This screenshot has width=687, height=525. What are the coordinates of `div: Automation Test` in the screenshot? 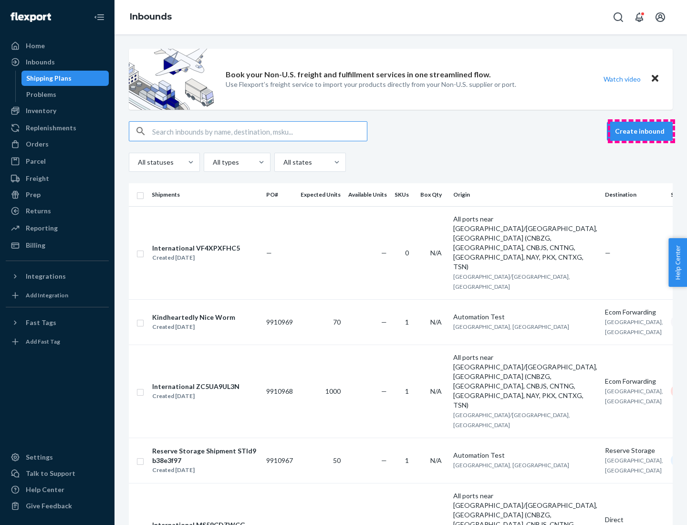 It's located at (526, 455).